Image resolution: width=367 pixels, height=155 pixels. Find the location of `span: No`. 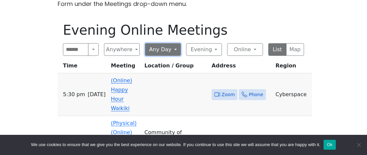

span: No is located at coordinates (359, 145).